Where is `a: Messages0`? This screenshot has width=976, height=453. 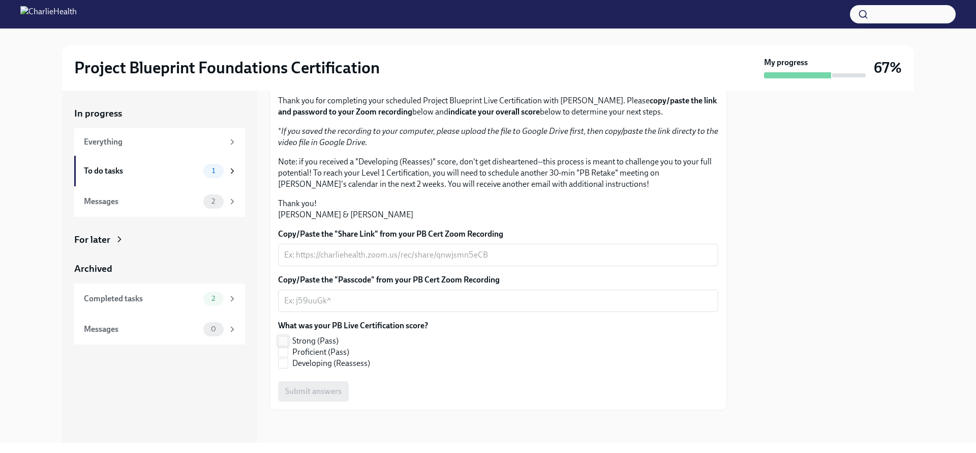
a: Messages0 is located at coordinates (160, 329).